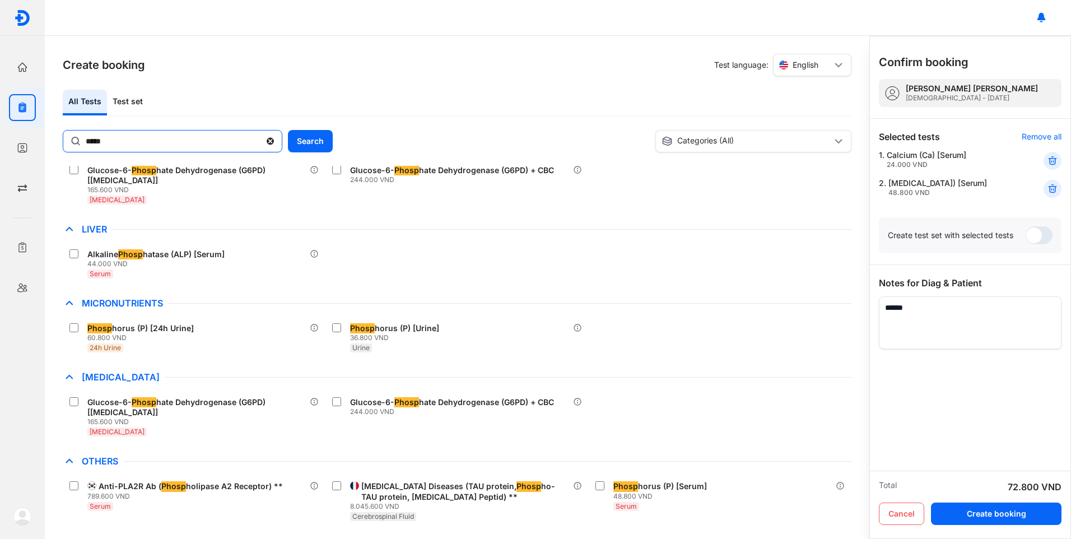 Image resolution: width=1071 pixels, height=539 pixels. What do you see at coordinates (396, 338) in the screenshot?
I see `div: 36.800 VND` at bounding box center [396, 338].